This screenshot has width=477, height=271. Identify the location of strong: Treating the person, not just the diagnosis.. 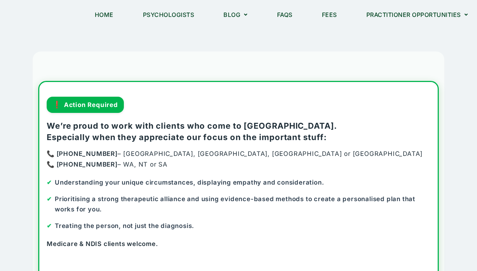
(124, 226).